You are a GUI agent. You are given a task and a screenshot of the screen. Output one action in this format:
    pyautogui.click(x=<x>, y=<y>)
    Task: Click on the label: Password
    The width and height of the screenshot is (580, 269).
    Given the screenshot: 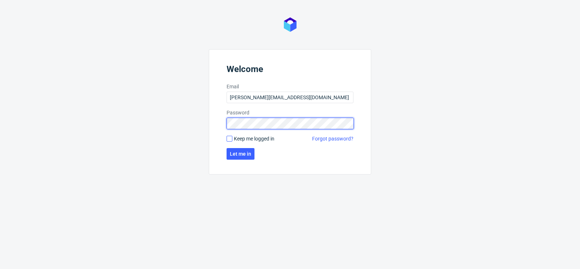 What is the action you would take?
    pyautogui.click(x=290, y=113)
    